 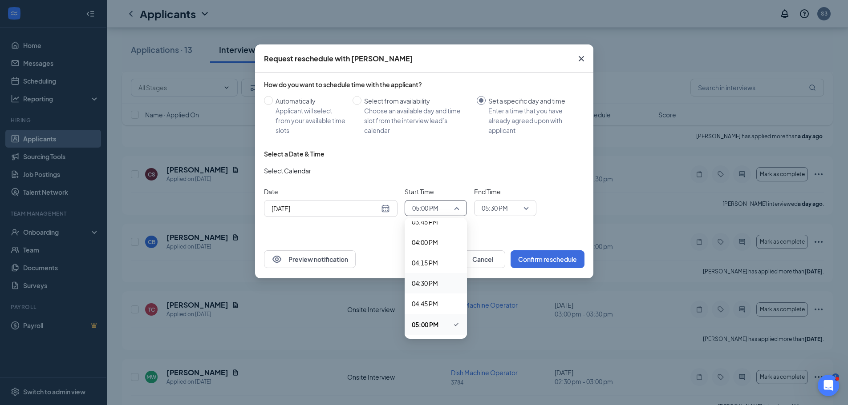 I want to click on div: Enter a time that you have already agreed upon with applicant, so click(x=533, y=121).